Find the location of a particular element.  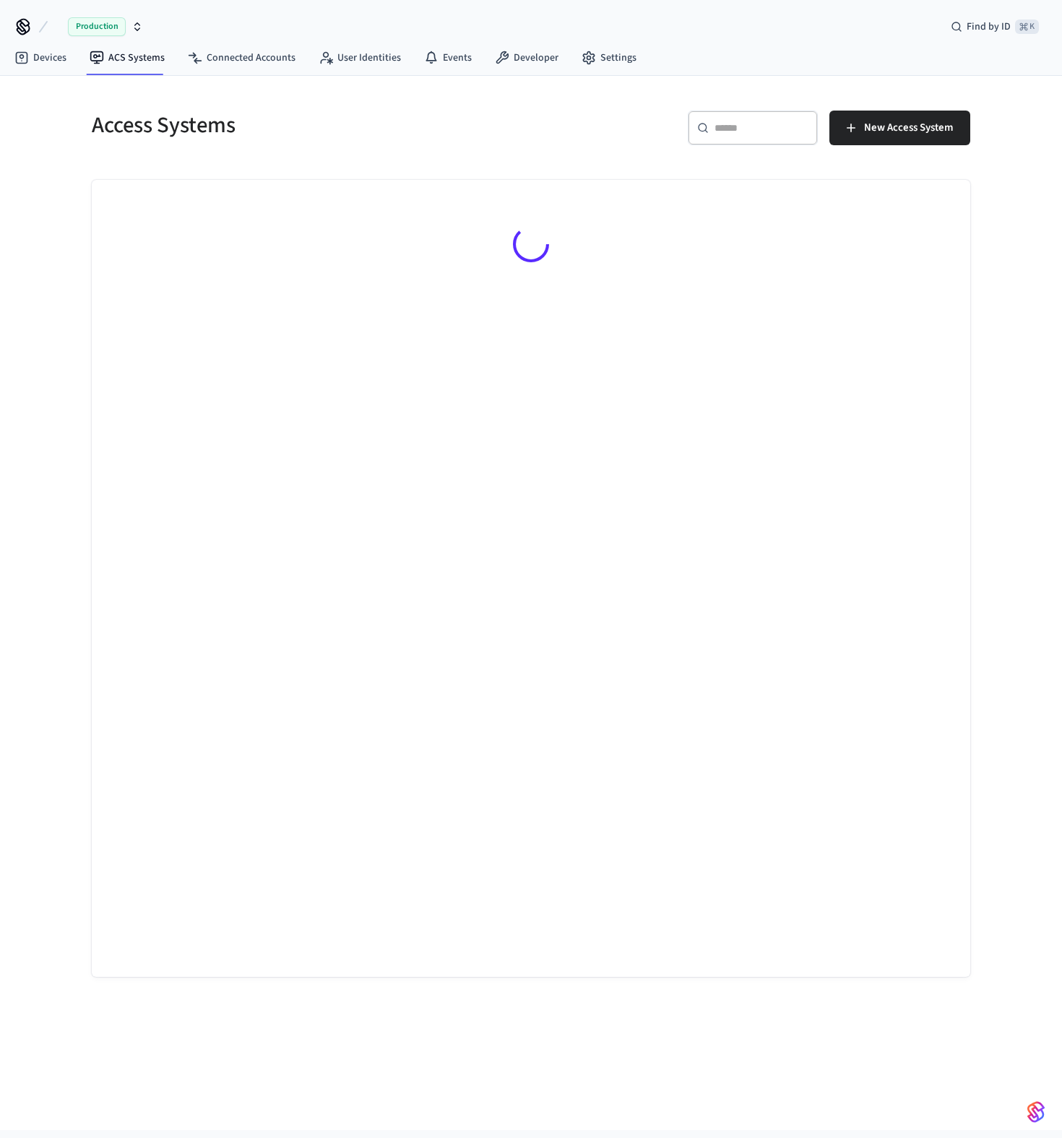

a: Events is located at coordinates (448, 58).